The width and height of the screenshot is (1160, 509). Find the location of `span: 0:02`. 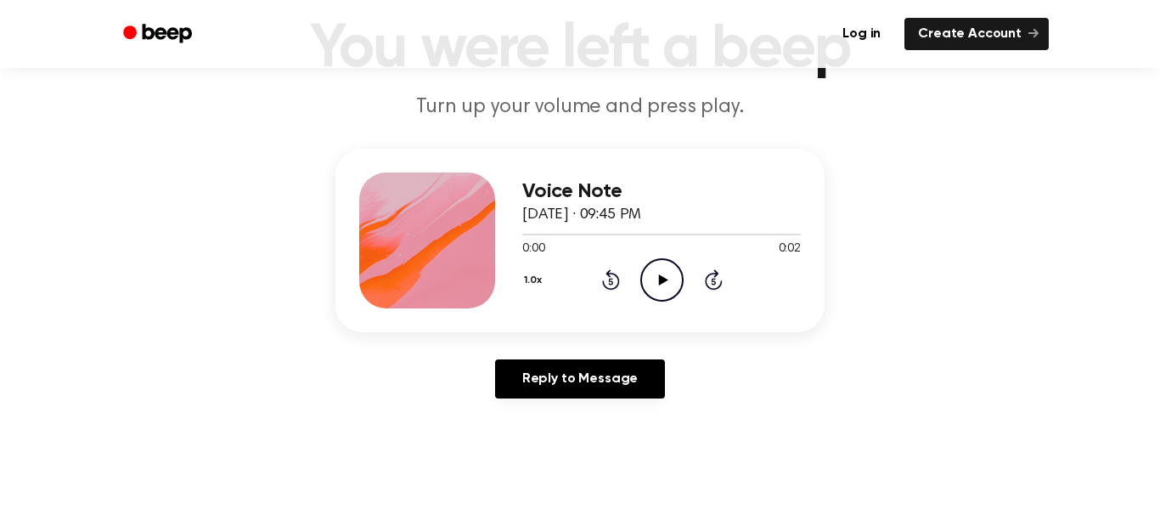

span: 0:02 is located at coordinates (790, 249).